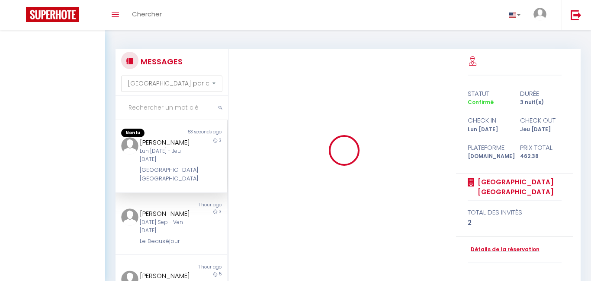  What do you see at coordinates (147, 14) in the screenshot?
I see `span: Chercher` at bounding box center [147, 14].